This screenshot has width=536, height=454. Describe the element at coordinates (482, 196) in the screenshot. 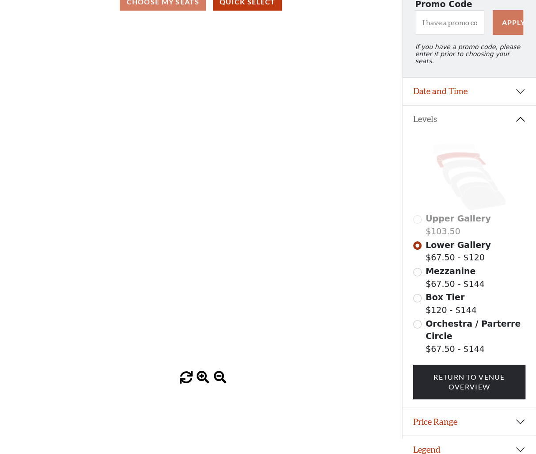

I see `path: Orchestra / Parterre Circle - Seats Available: 25` at that location.